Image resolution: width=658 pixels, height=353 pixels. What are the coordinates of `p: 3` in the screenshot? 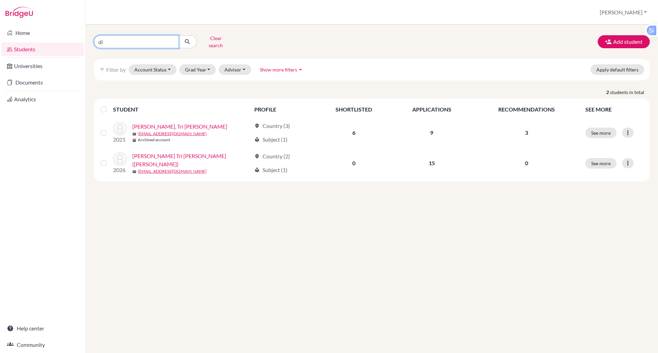 It's located at (526, 133).